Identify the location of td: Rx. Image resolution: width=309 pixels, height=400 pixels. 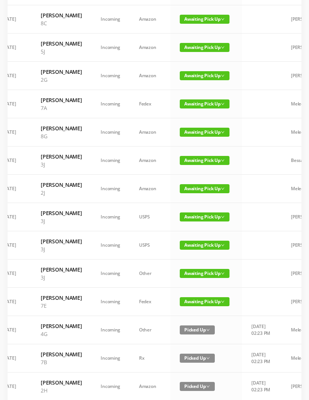
(150, 358).